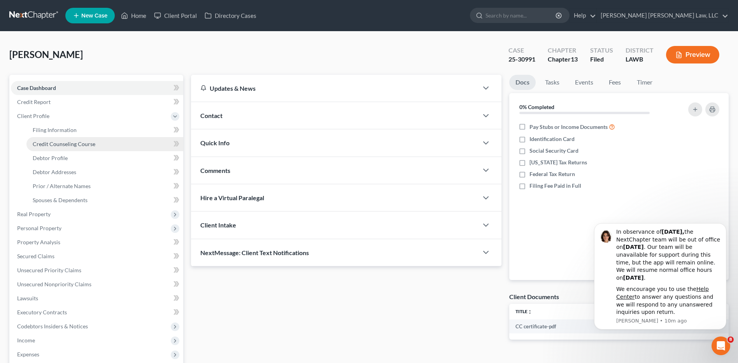 The width and height of the screenshot is (738, 363). I want to click on span: Secured Claims, so click(36, 256).